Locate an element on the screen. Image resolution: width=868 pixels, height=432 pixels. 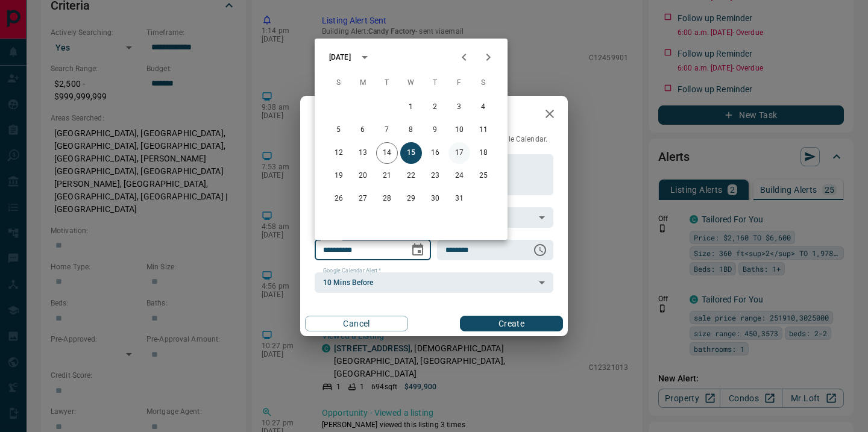
button: 16 is located at coordinates (435, 153).